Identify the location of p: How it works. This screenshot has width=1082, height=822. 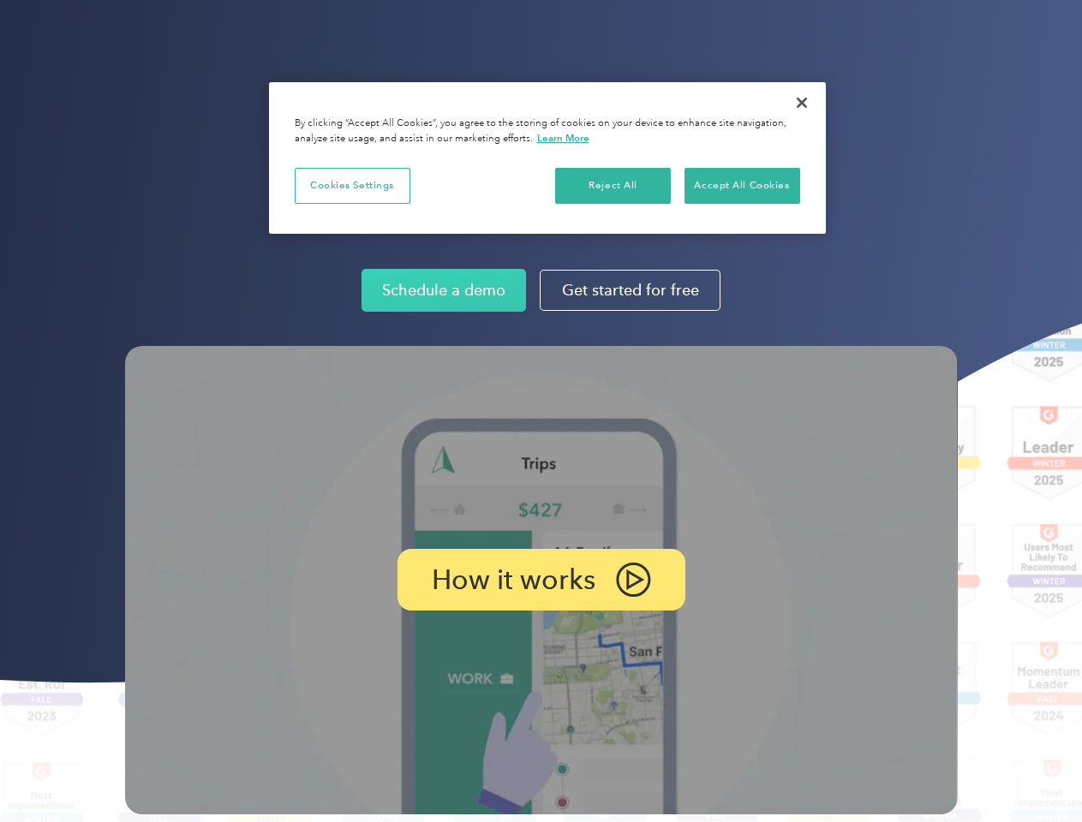
(513, 580).